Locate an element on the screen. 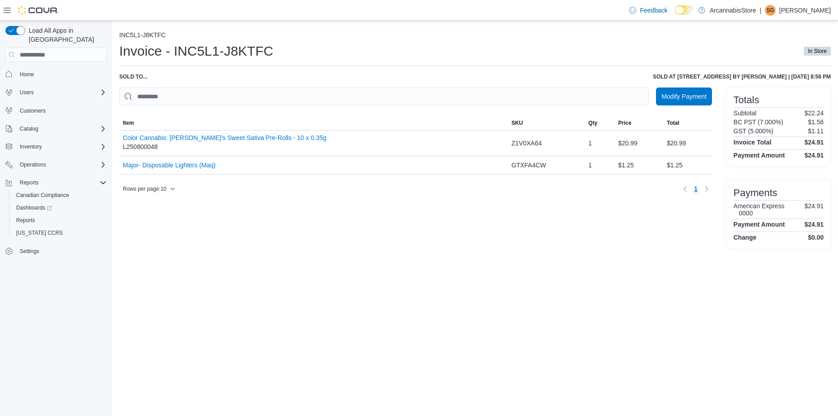  input: This is a search bar. As you type, the results lower in the page will automatically filter. is located at coordinates (384, 96).